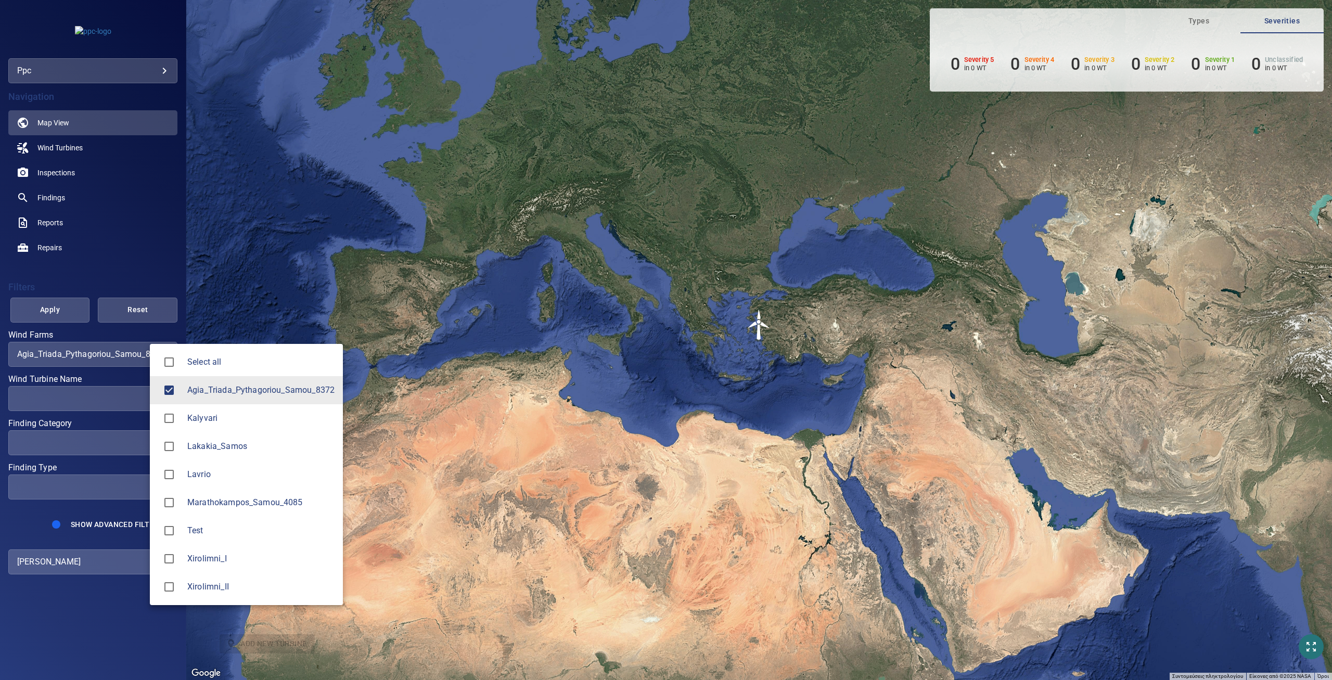 Image resolution: width=1332 pixels, height=680 pixels. I want to click on ul: Agia_Triada_Pythagoriou_Samou_8372, so click(246, 475).